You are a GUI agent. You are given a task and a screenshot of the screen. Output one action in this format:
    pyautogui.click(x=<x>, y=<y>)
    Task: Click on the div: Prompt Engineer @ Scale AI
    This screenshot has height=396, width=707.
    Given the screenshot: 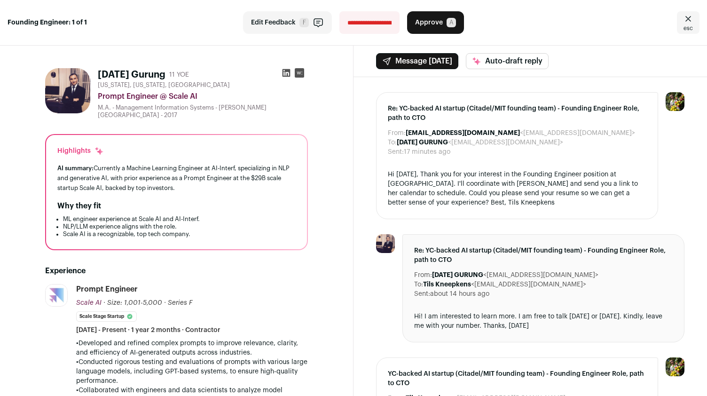 What is the action you would take?
    pyautogui.click(x=203, y=96)
    